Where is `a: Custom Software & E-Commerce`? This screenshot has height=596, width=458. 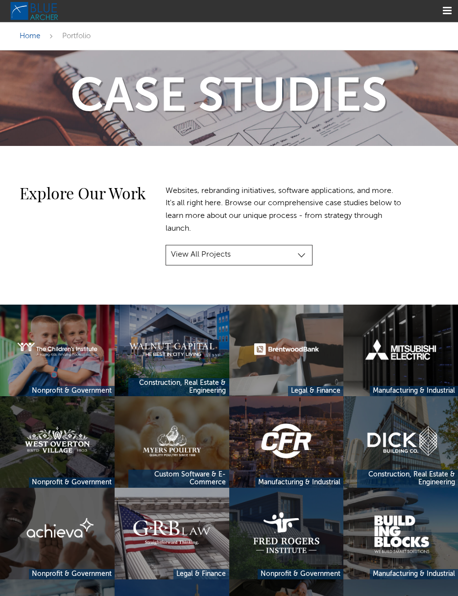
a: Custom Software & E-Commerce is located at coordinates (179, 479).